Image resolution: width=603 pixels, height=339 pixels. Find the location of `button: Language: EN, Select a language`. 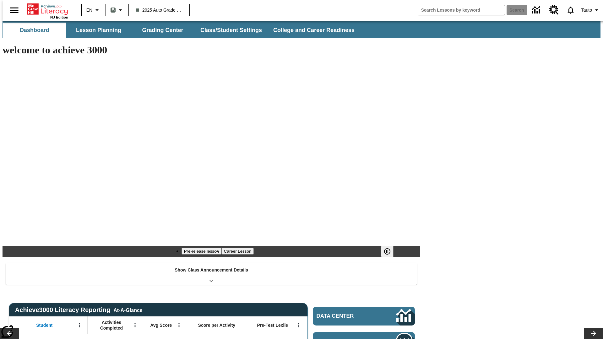

button: Language: EN, Select a language is located at coordinates (94, 10).